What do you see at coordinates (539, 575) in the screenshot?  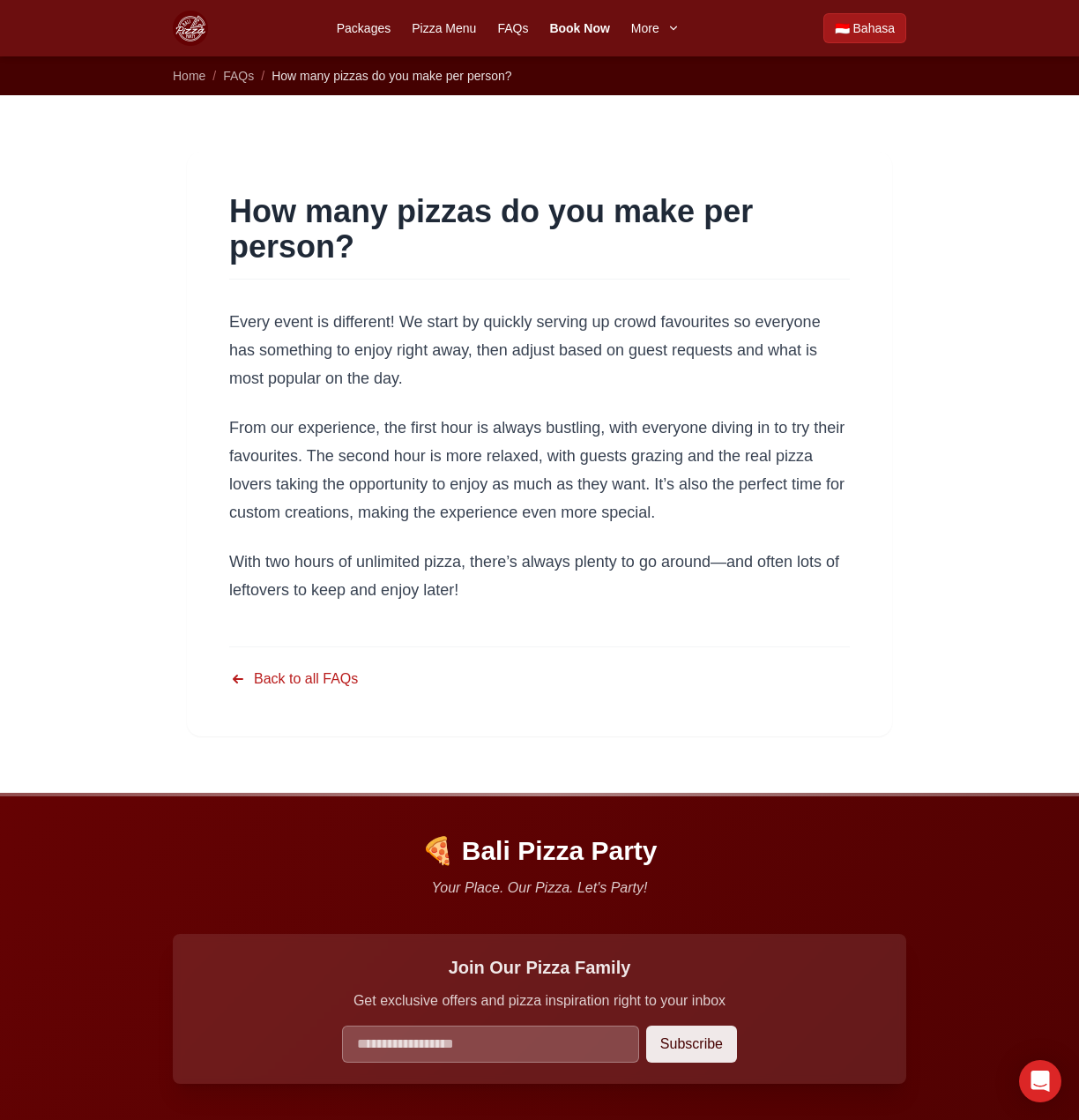 I see `p: With two hours of unlimited pizza, there’s always plenty to go around—and often lots of leftovers...` at bounding box center [539, 575].